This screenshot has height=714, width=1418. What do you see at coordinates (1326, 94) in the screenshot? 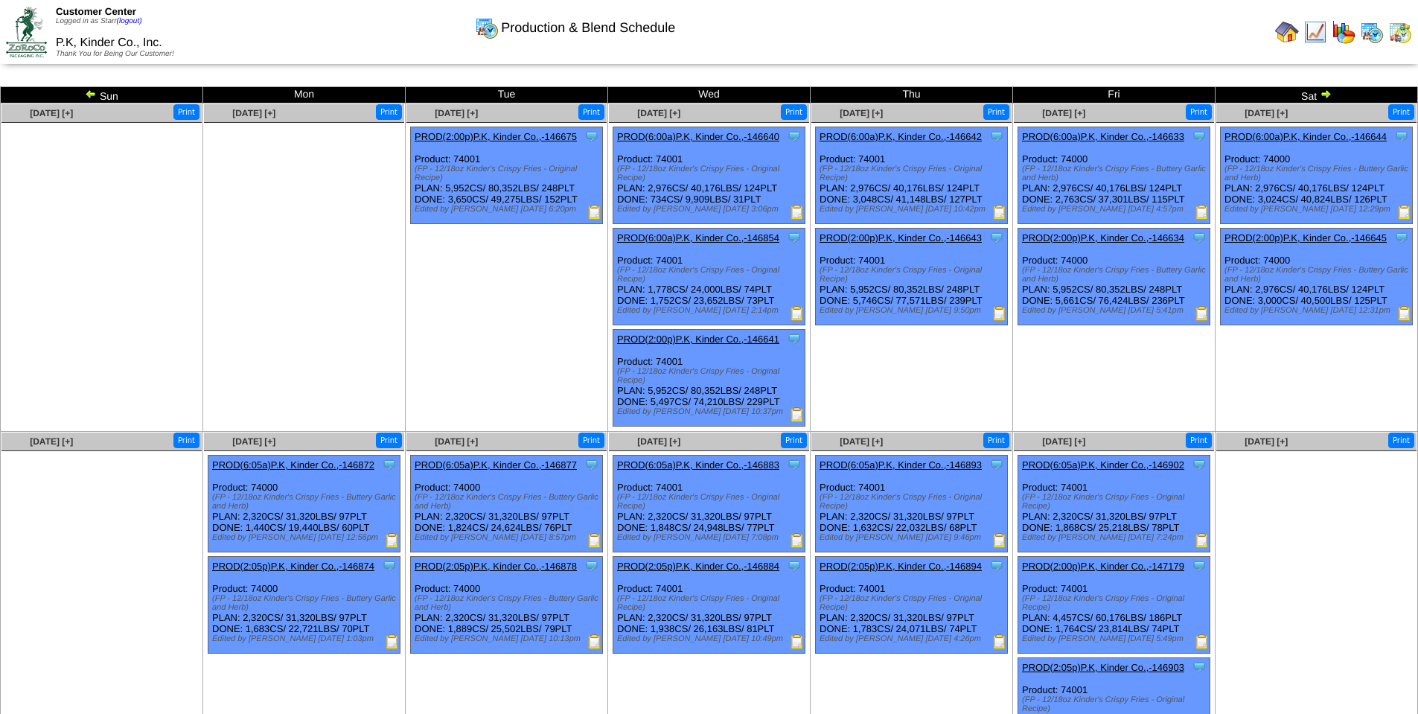
I see `img: arrowright.gif` at bounding box center [1326, 94].